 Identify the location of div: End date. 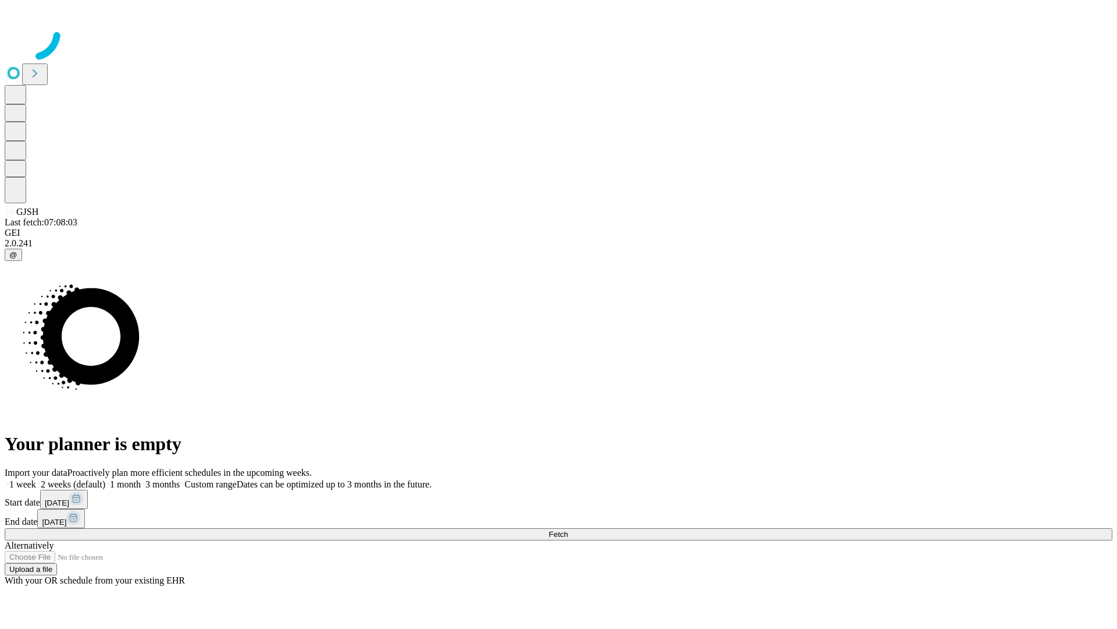
(559, 518).